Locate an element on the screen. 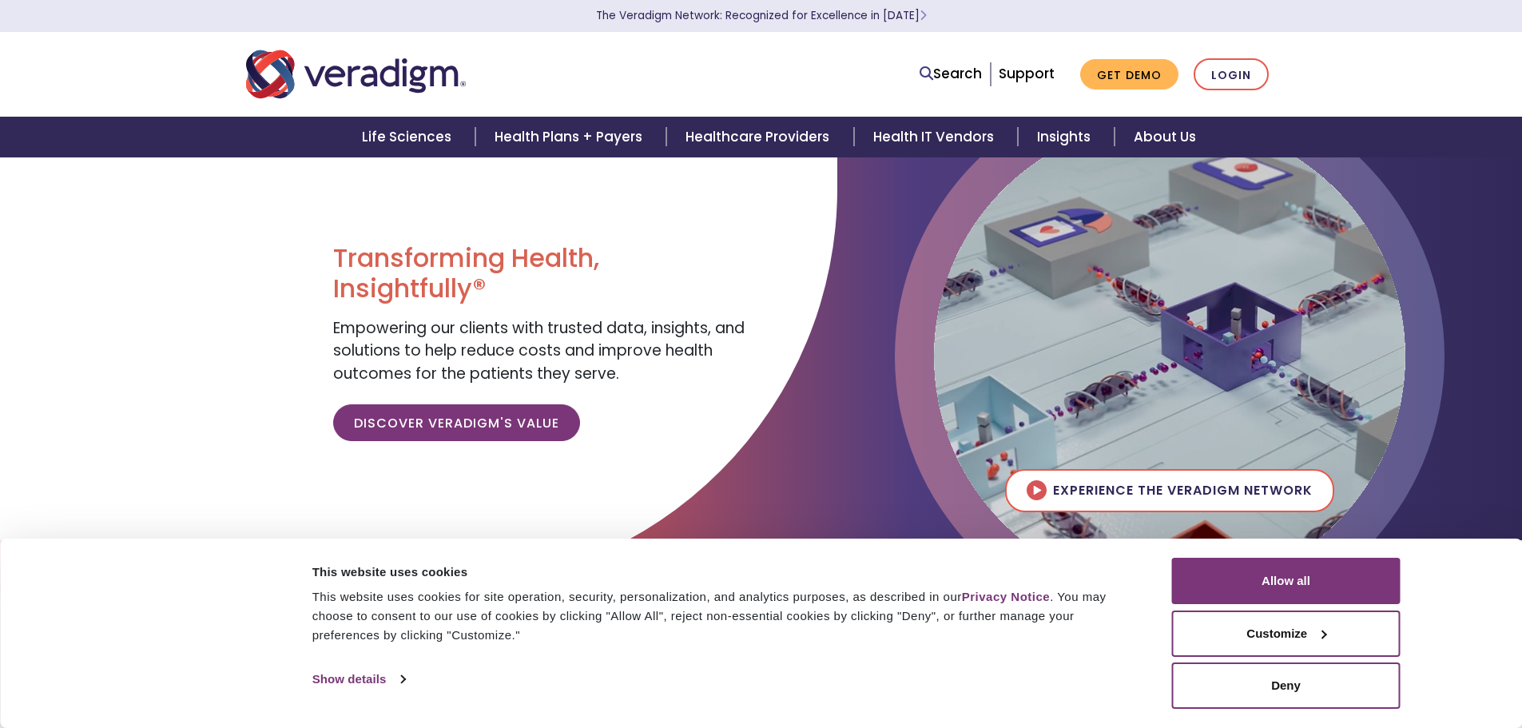  span: Empowering our clients with trusted data, insights, and solutions to help reduce costs and improv... is located at coordinates (539, 351).